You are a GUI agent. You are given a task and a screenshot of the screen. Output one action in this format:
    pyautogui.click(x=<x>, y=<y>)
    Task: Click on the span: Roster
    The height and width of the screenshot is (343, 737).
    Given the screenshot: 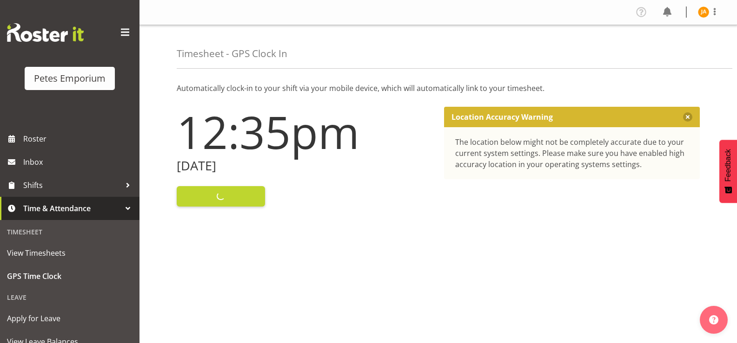 What is the action you would take?
    pyautogui.click(x=79, y=139)
    